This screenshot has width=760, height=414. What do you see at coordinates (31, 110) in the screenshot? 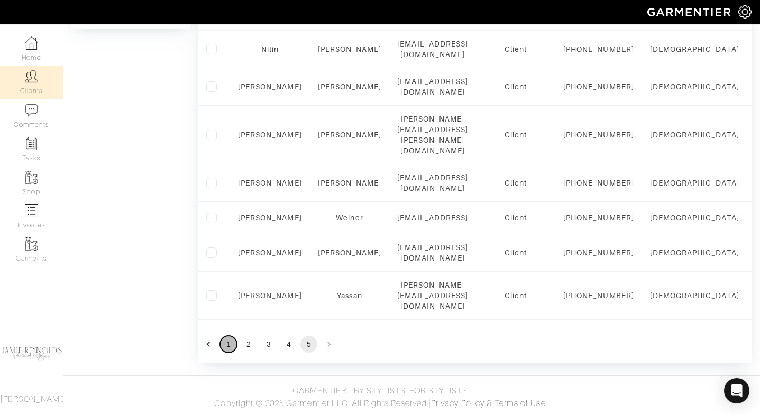
I see `img: comment-icon-a0a6a9ef722e966f86d9cbdc48e553b5cf19dbc54f86b18d962a5391bc8f6eb6.png` at bounding box center [31, 110].